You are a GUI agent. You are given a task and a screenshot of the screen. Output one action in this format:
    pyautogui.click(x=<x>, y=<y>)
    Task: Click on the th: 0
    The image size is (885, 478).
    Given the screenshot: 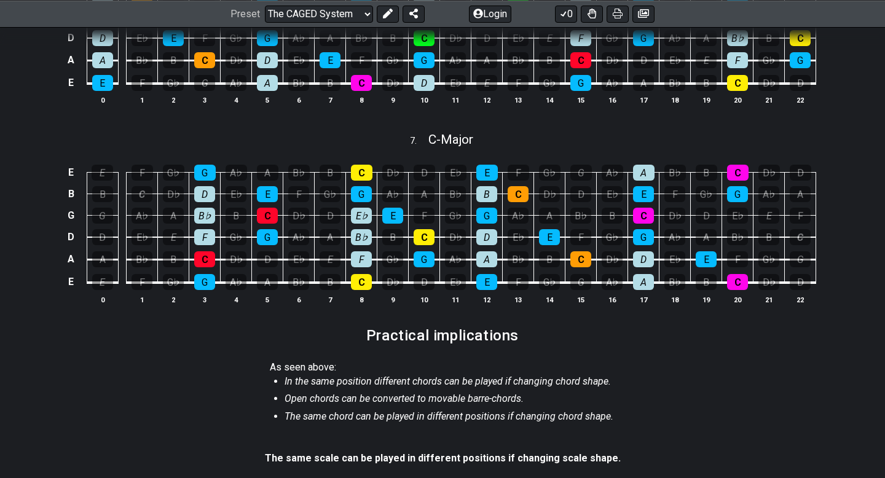 What is the action you would take?
    pyautogui.click(x=102, y=100)
    